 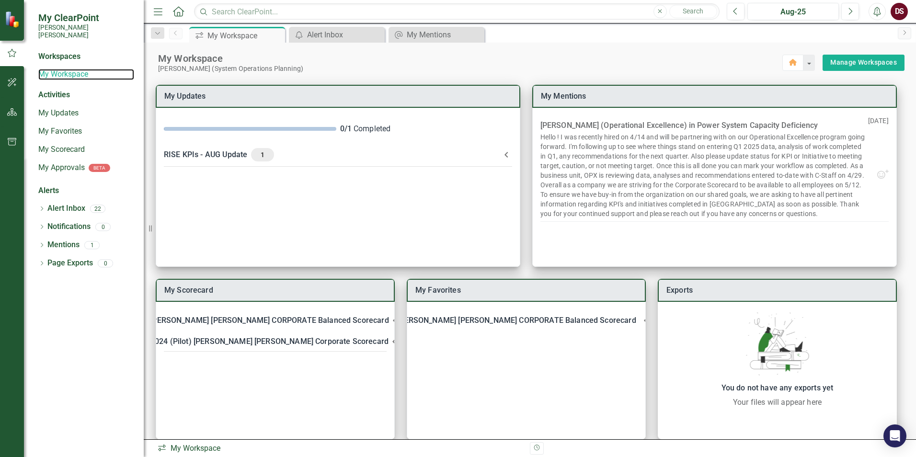 What do you see at coordinates (777, 402) in the screenshot?
I see `div: Your files will appear here` at bounding box center [777, 402].